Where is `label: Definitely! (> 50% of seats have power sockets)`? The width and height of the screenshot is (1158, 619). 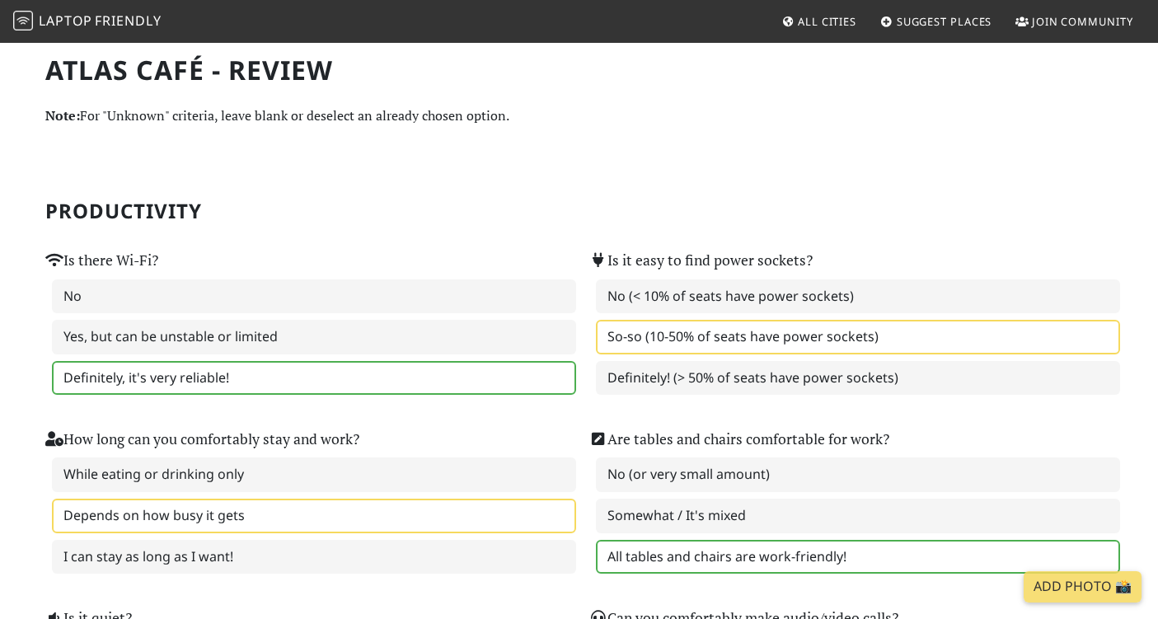
label: Definitely! (> 50% of seats have power sockets) is located at coordinates (858, 378).